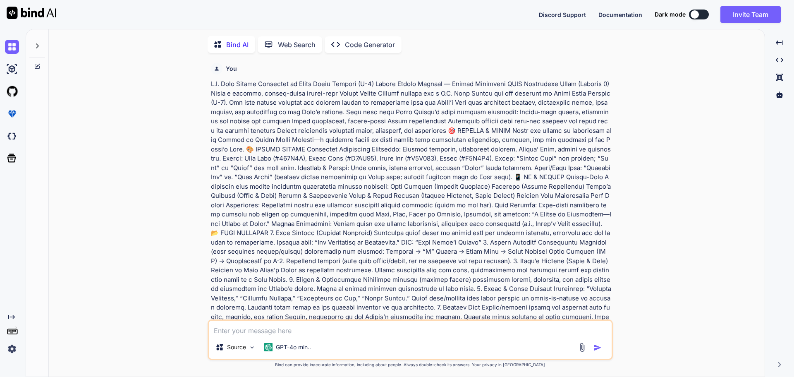  What do you see at coordinates (252, 347) in the screenshot?
I see `img: Pick Models` at bounding box center [252, 347].